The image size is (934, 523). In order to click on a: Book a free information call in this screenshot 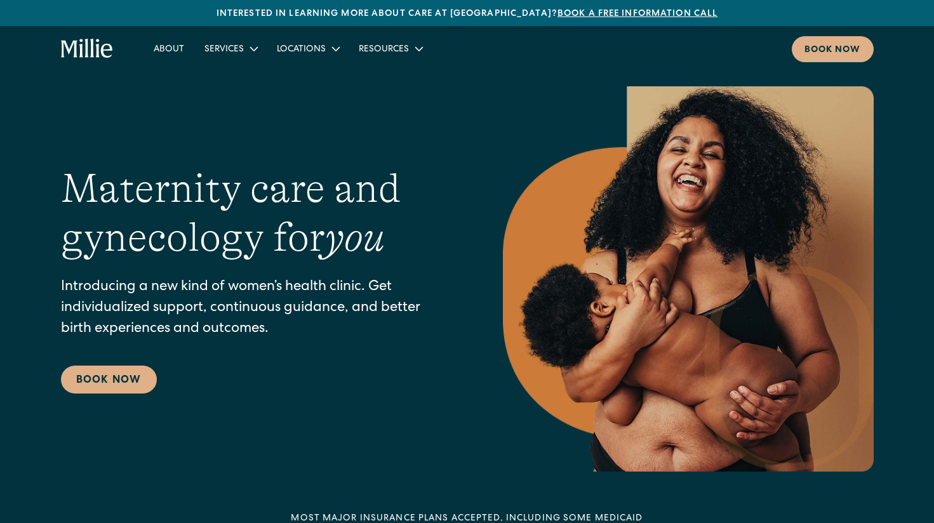, I will do `click(638, 14)`.